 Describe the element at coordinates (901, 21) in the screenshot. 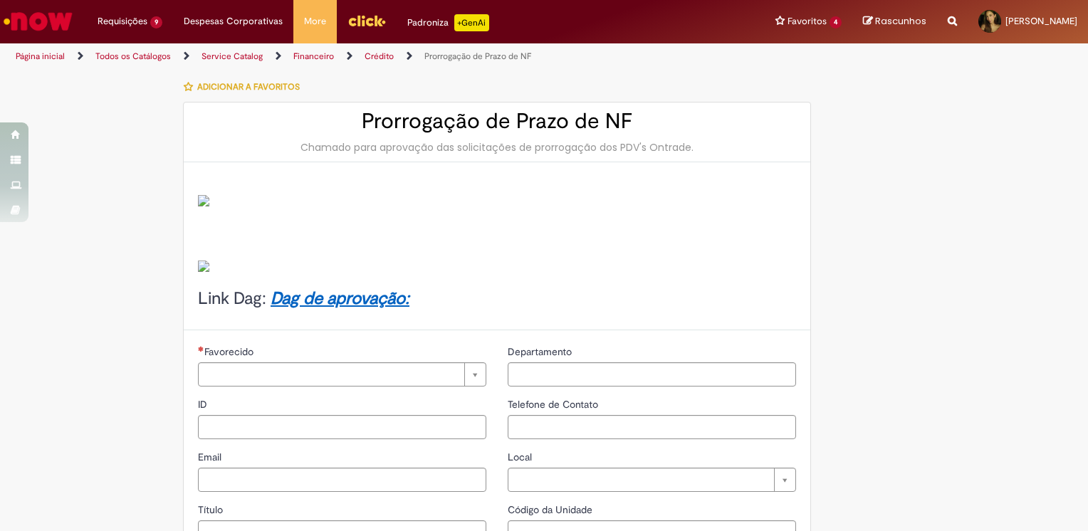

I see `span: Rascunhos` at that location.